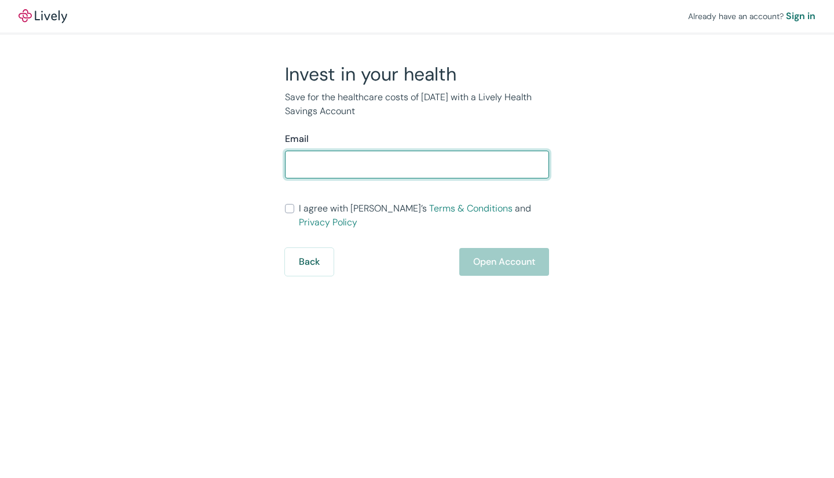 This screenshot has height=478, width=834. Describe the element at coordinates (471, 208) in the screenshot. I see `a: Terms & Conditions` at that location.